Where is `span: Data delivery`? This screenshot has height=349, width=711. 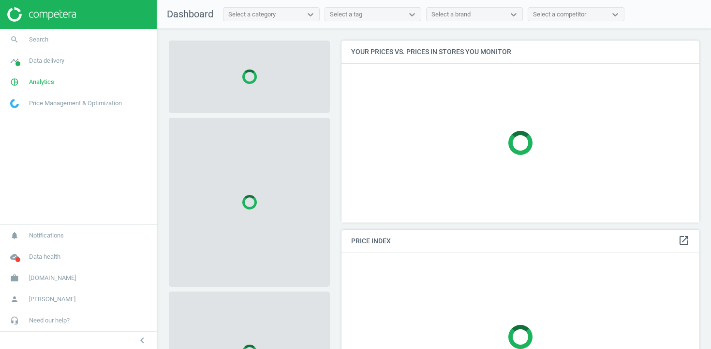 span: Data delivery is located at coordinates (46, 61).